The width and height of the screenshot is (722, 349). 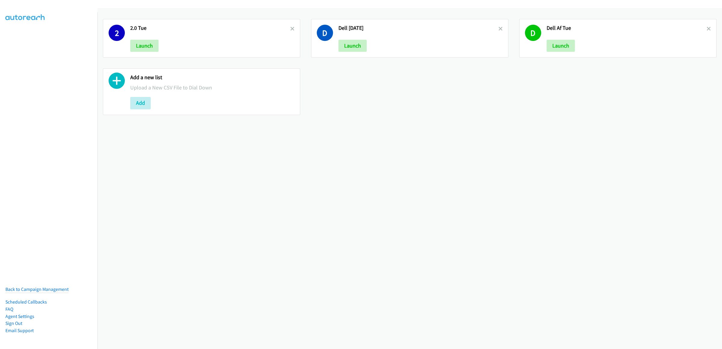 What do you see at coordinates (20, 316) in the screenshot?
I see `a: Agent Settings` at bounding box center [20, 316].